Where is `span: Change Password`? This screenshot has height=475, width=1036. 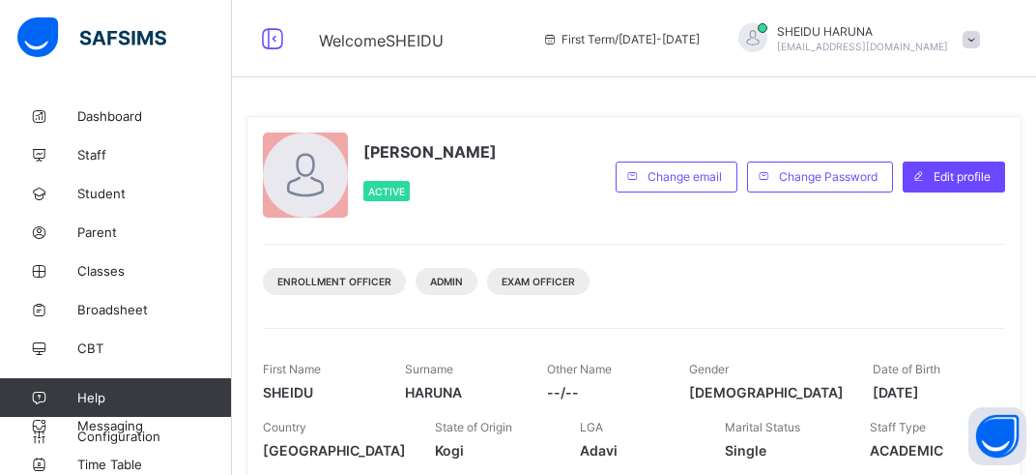 span: Change Password is located at coordinates (828, 176).